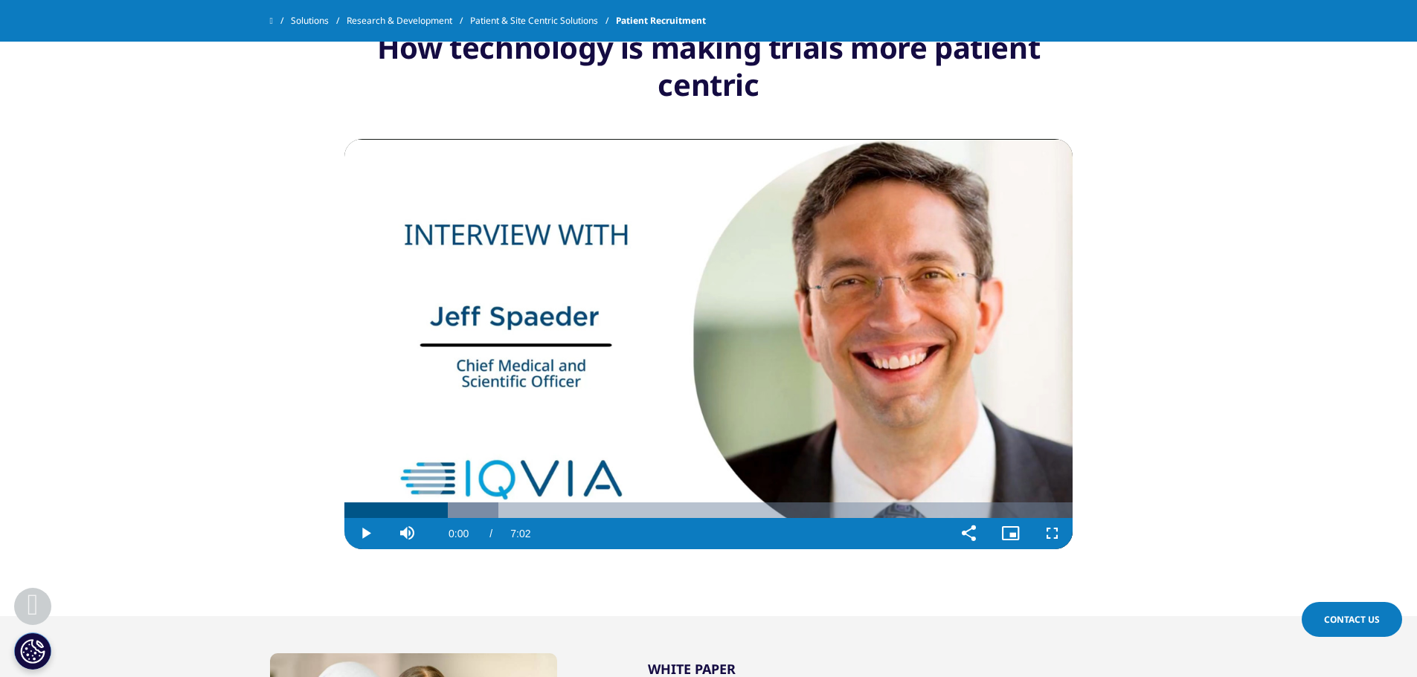 Image resolution: width=1417 pixels, height=677 pixels. I want to click on div: How technology is making trials more patient centric, so click(708, 66).